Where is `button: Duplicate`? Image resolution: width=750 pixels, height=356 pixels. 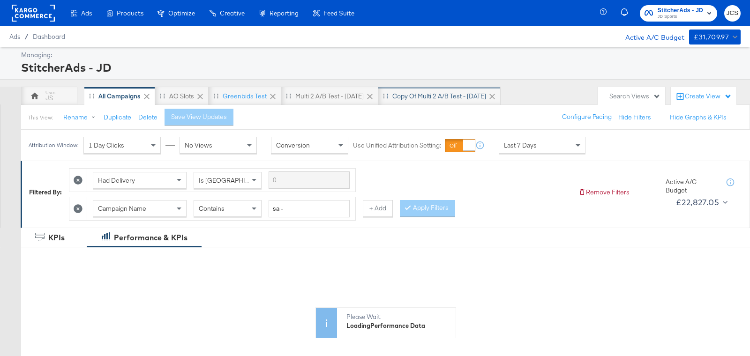
button: Duplicate is located at coordinates (117, 117).